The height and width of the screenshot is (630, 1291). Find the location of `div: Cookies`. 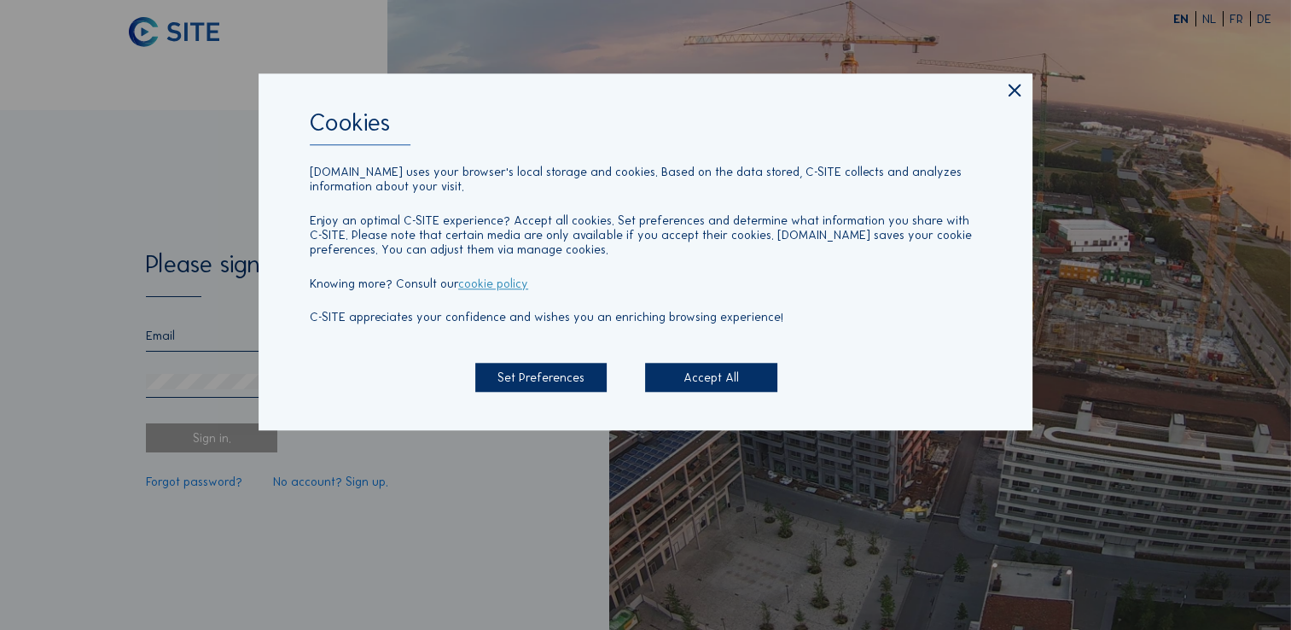

div: Cookies is located at coordinates (645, 129).